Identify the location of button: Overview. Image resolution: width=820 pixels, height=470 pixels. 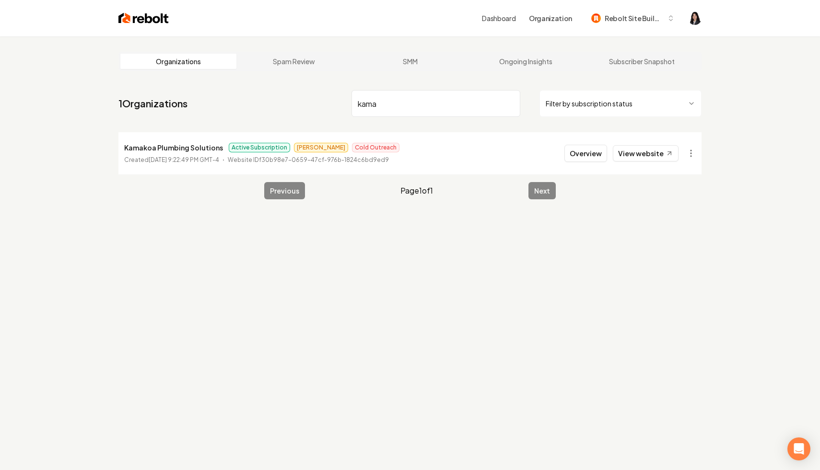
(585, 153).